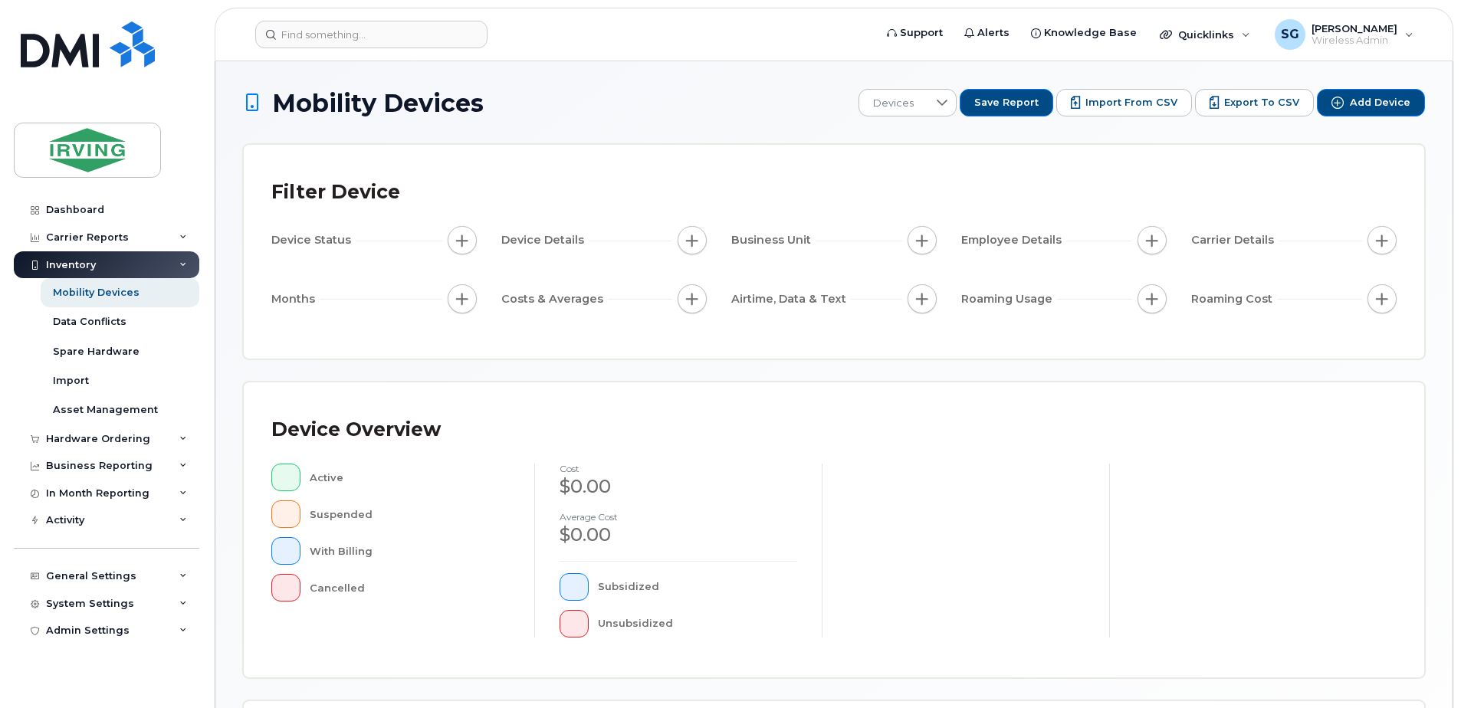  I want to click on button: Export to CSV, so click(1254, 103).